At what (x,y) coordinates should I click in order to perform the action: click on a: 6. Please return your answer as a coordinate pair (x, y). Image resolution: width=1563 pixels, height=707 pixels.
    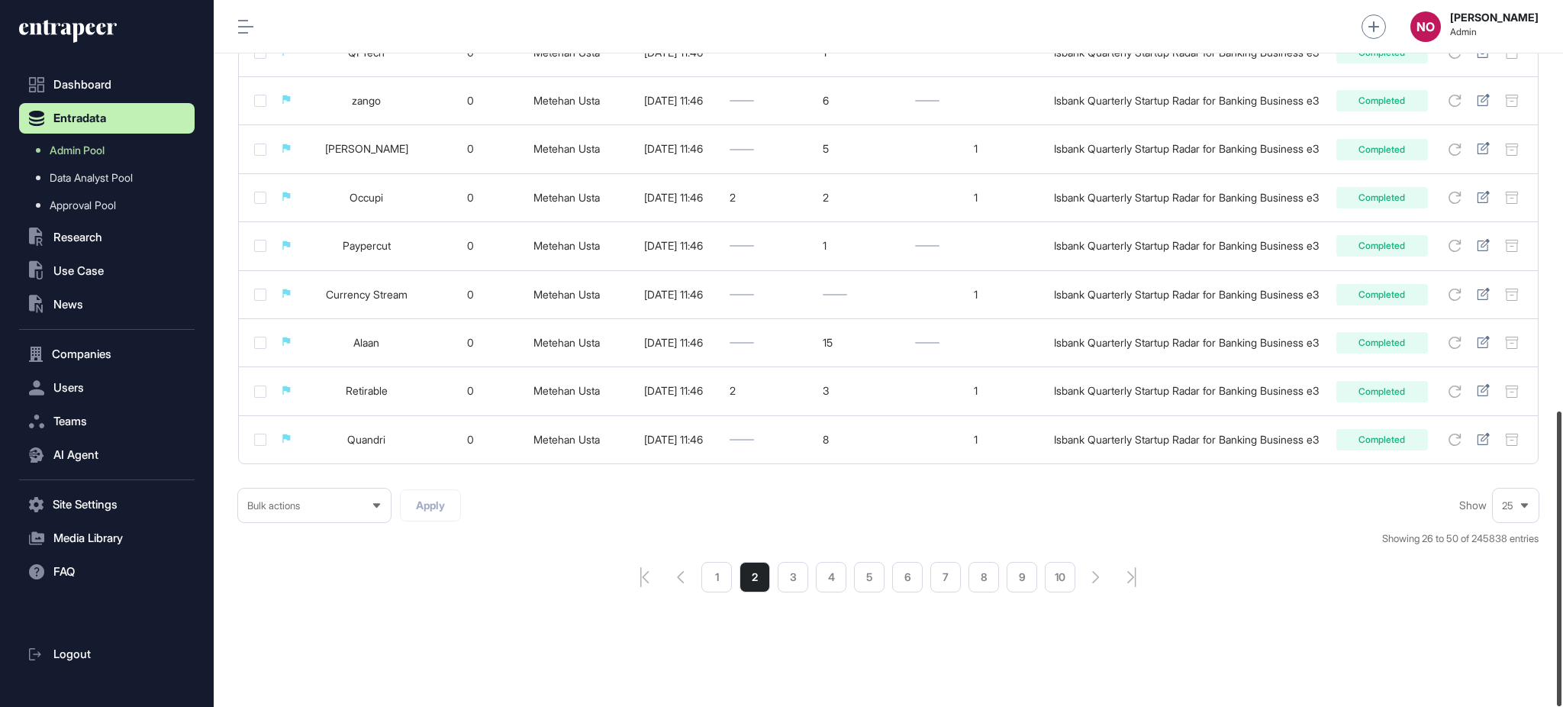
    Looking at the image, I should click on (907, 577).